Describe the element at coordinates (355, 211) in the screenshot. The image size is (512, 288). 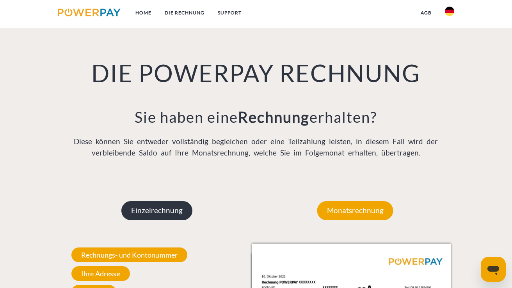
I see `p: Monatsrechnung` at that location.